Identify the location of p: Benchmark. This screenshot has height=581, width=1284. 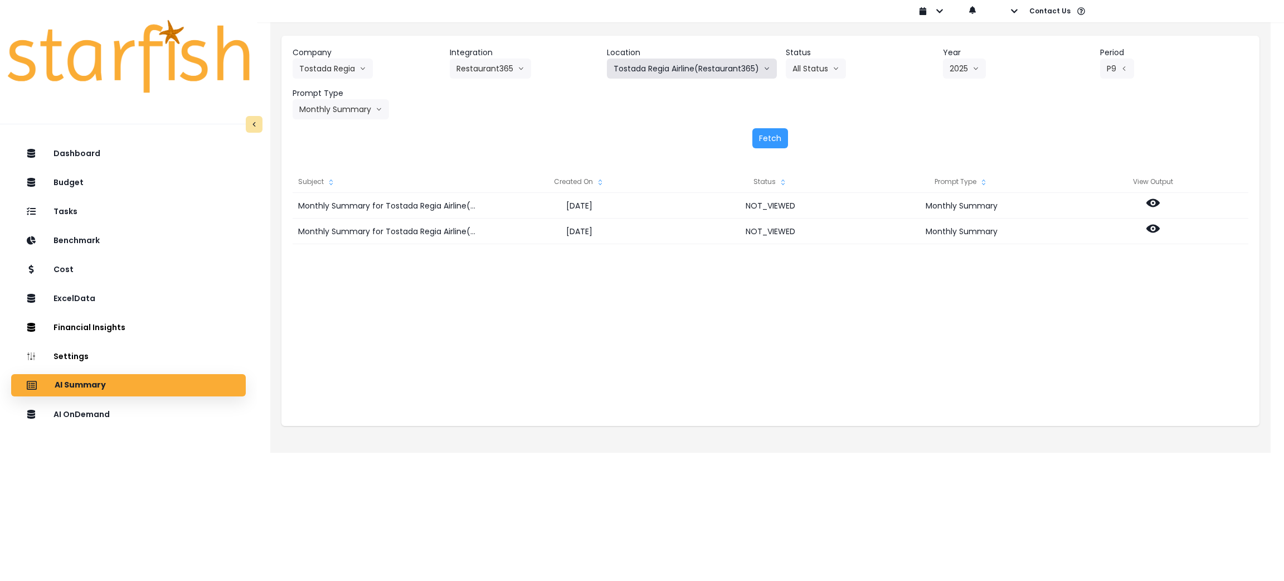
(76, 240).